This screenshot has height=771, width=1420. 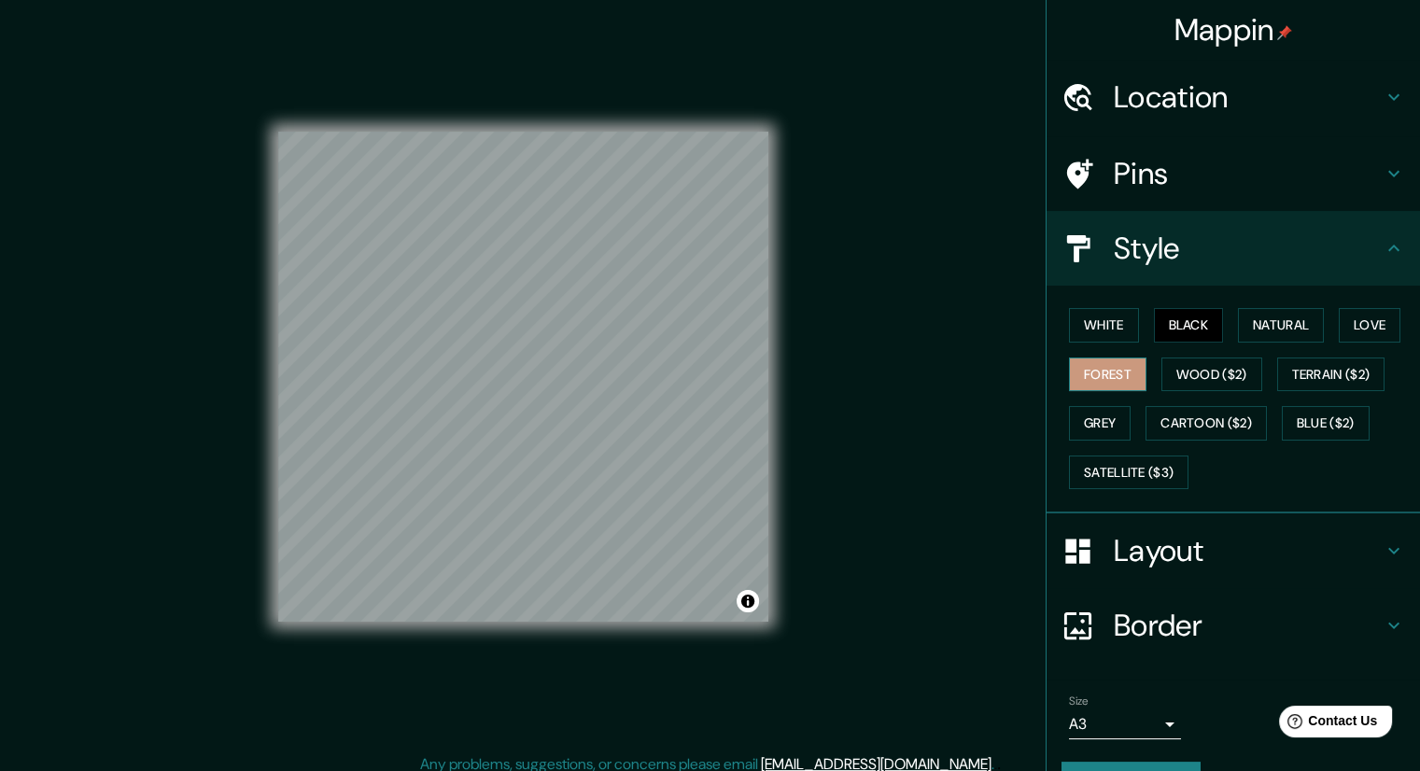 I want to click on div: Layout, so click(x=1233, y=551).